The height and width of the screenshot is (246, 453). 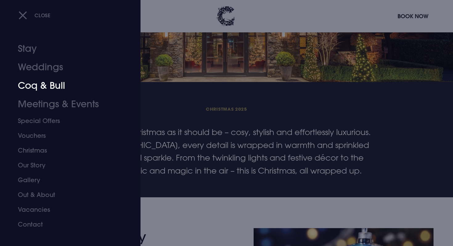 What do you see at coordinates (43, 15) in the screenshot?
I see `span: Close` at bounding box center [43, 15].